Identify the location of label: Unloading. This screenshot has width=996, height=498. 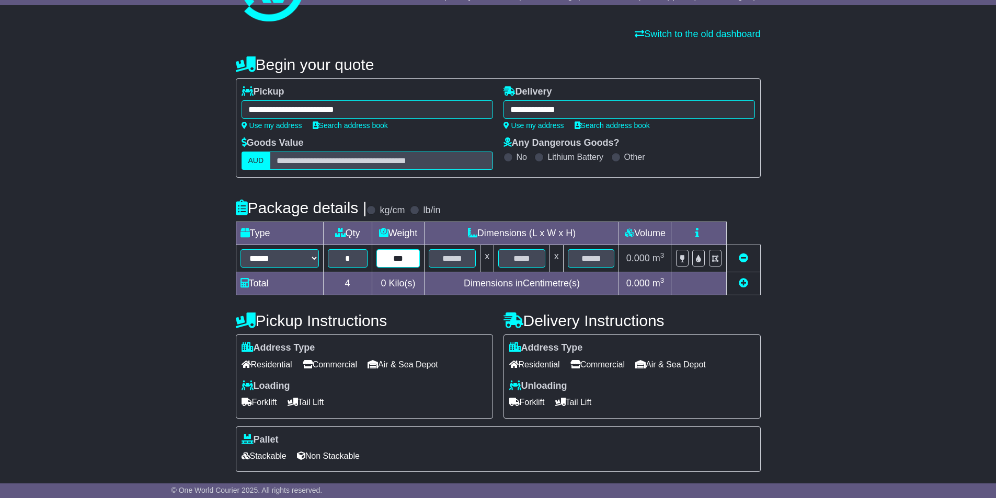
(538, 386).